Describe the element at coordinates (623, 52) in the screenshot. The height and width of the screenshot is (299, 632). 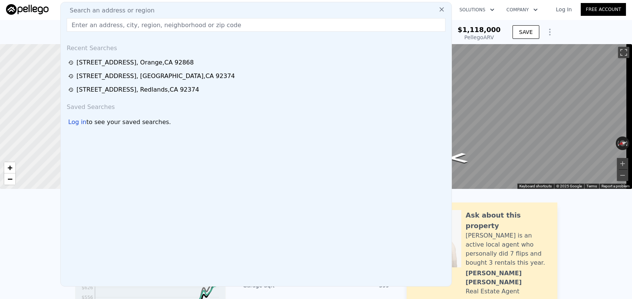
I see `button: Toggle fullscreen view` at that location.